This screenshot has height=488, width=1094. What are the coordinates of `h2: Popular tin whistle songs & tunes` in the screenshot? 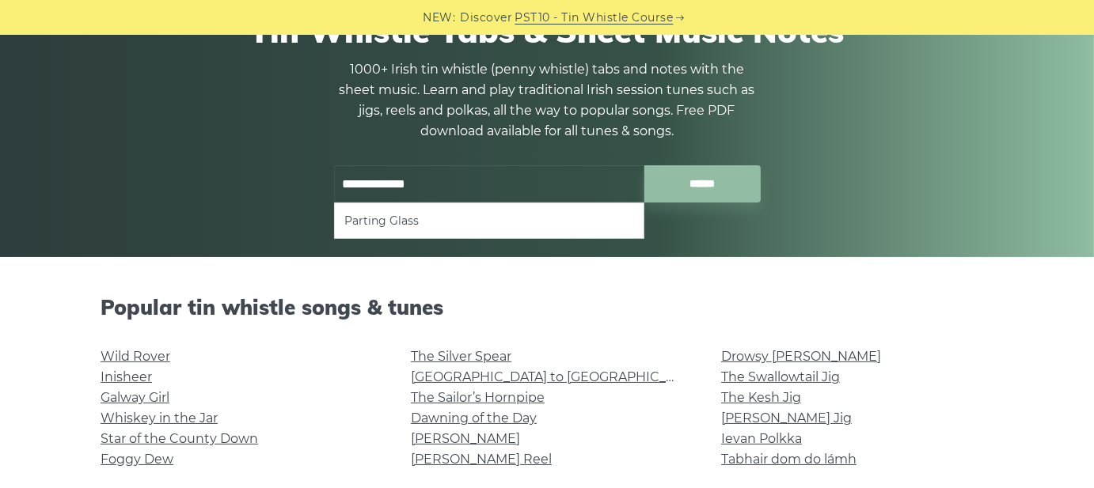 It's located at (547, 307).